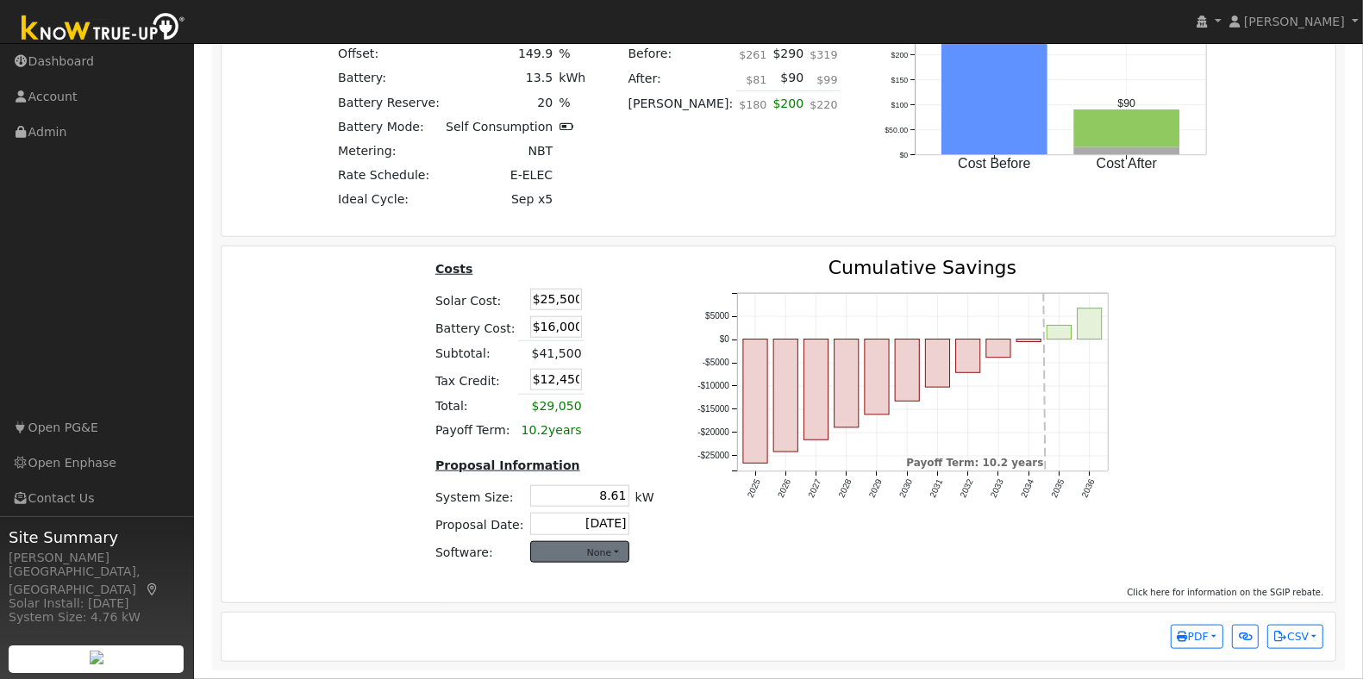 This screenshot has width=1363, height=679. I want to click on text: 2033, so click(997, 488).